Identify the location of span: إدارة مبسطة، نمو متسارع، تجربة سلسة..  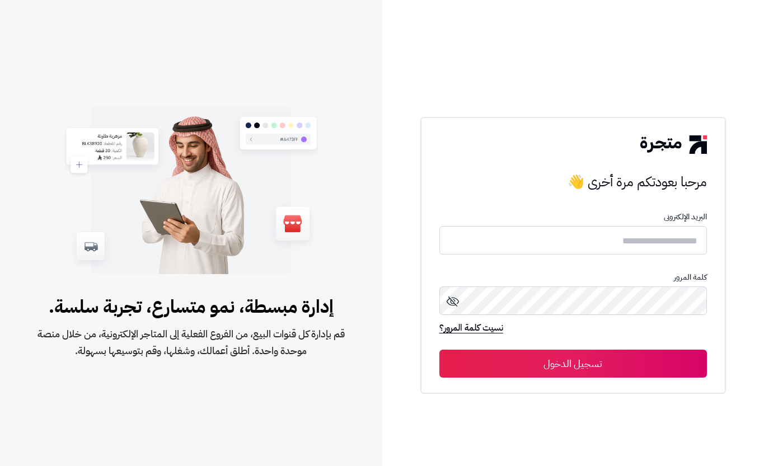
(191, 307).